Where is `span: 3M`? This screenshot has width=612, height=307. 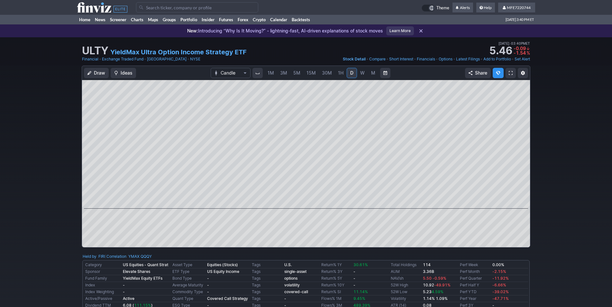 span: 3M is located at coordinates (284, 73).